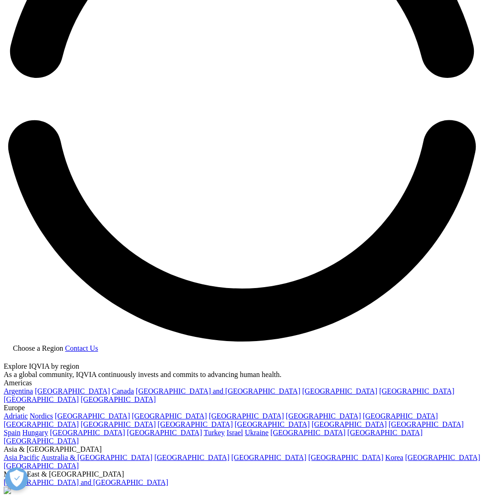 The image size is (484, 495). I want to click on a: Spain, so click(12, 432).